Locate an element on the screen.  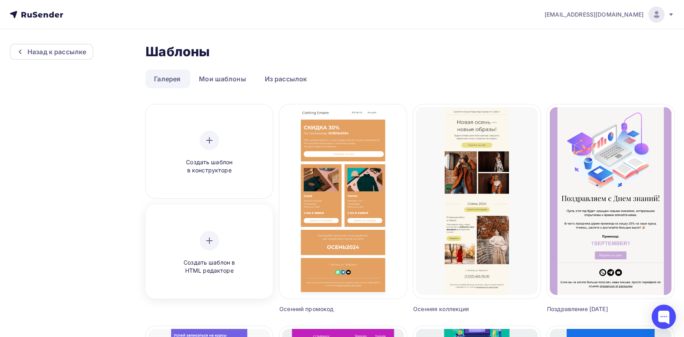
span: Создать шаблон в HTML редакторе is located at coordinates (209, 266).